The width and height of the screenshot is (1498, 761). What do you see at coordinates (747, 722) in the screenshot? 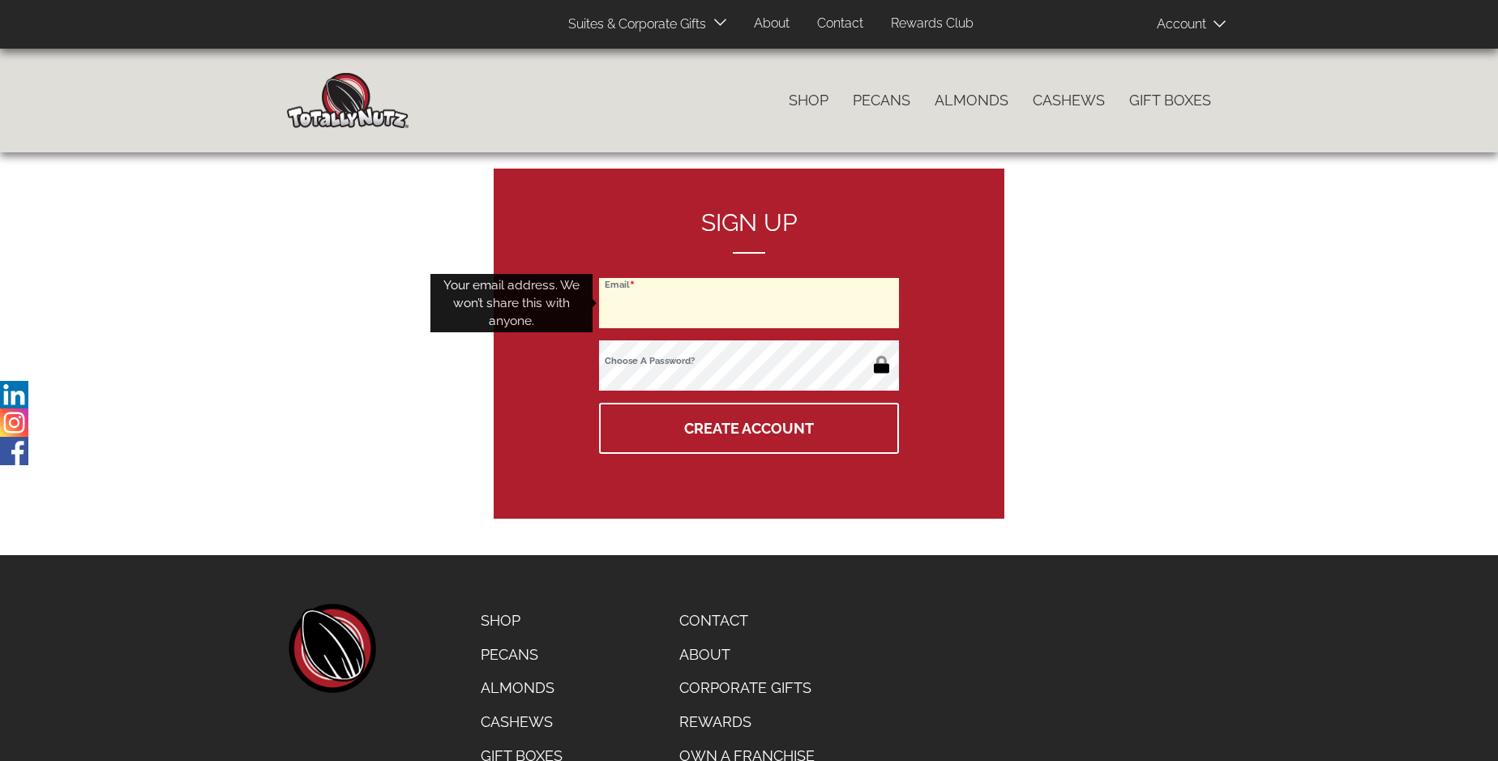
I see `a: Rewards` at bounding box center [747, 722].